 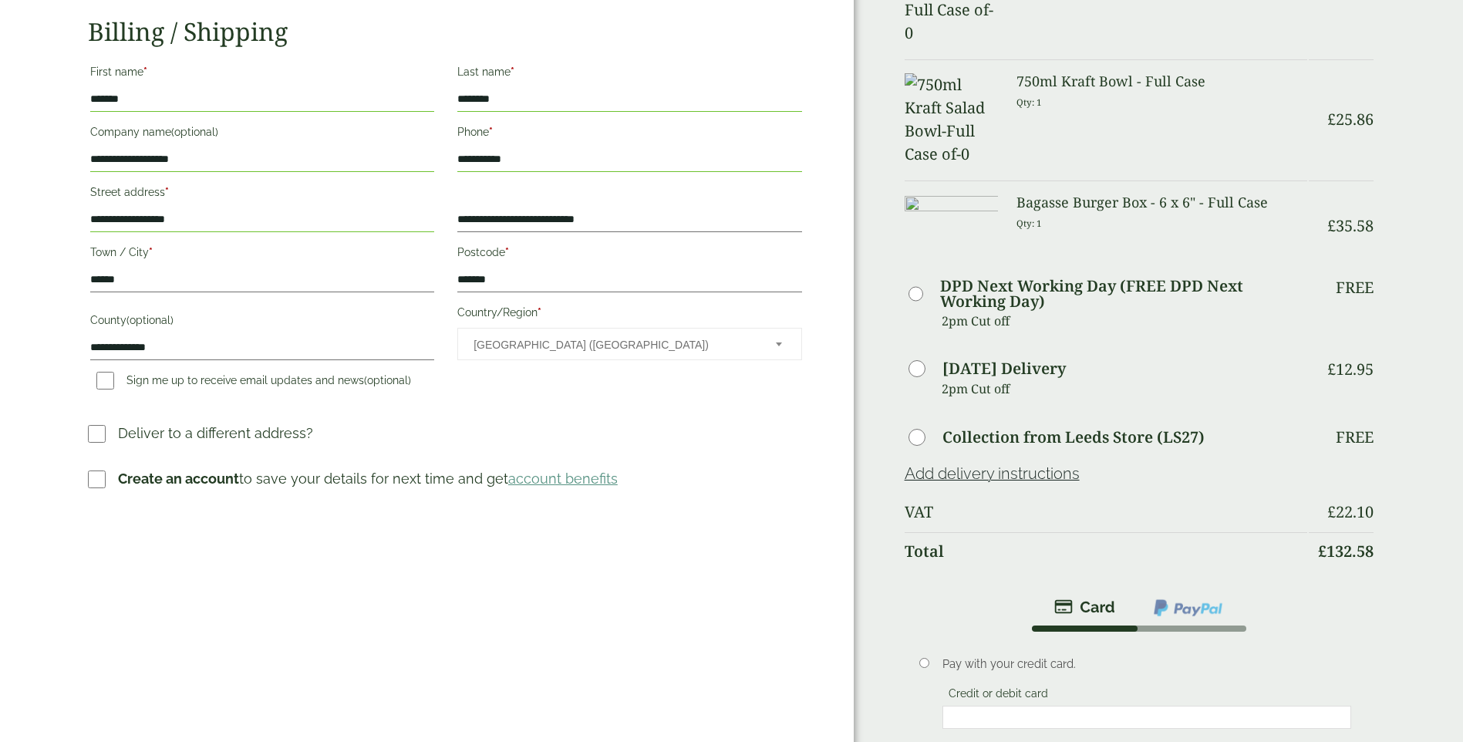 What do you see at coordinates (629, 344) in the screenshot?
I see `span: Country/Region` at bounding box center [629, 344].